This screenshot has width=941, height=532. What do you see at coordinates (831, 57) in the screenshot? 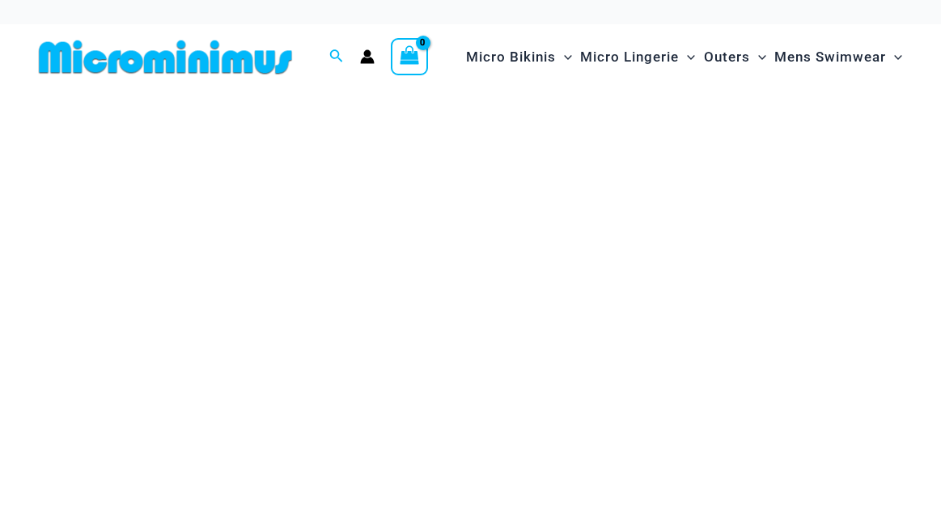
I see `span: Mens Swimwear` at bounding box center [831, 57].